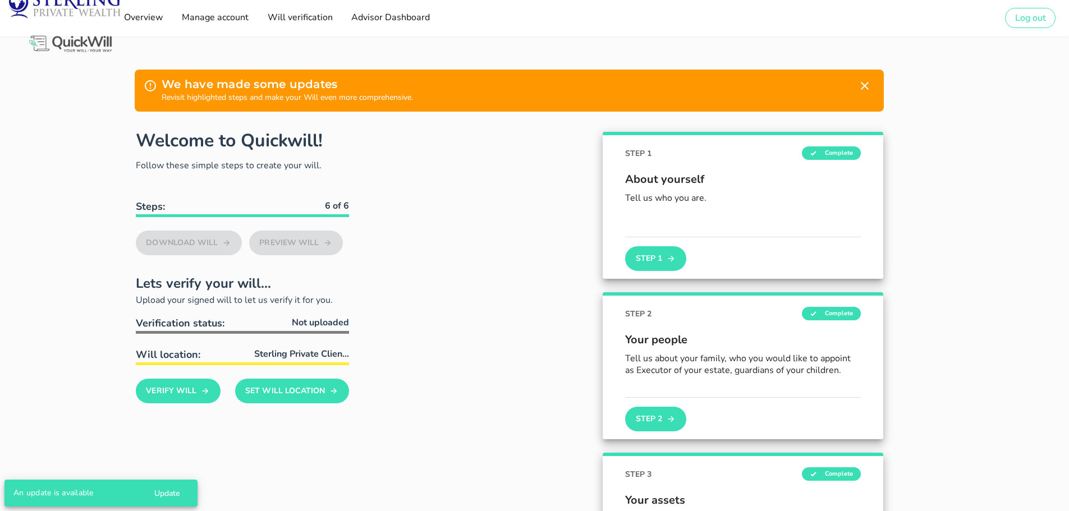  Describe the element at coordinates (301, 354) in the screenshot. I see `span: Sterling Private Clien...` at that location.